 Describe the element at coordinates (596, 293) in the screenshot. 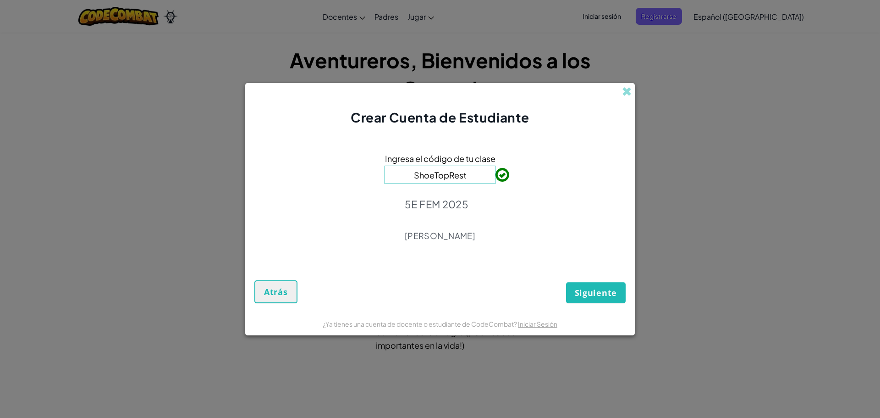

I see `span: Siguiente` at that location.